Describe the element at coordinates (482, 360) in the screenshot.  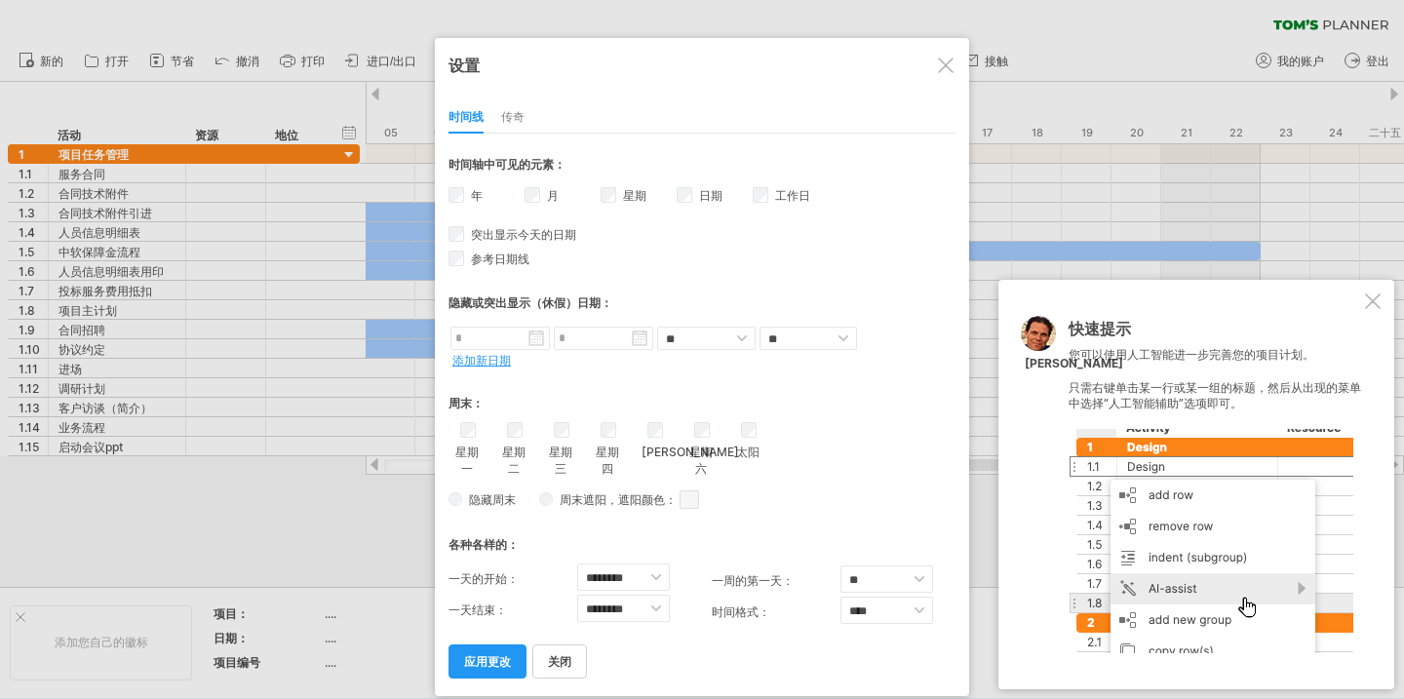
I see `a: 添加新日期` at that location.